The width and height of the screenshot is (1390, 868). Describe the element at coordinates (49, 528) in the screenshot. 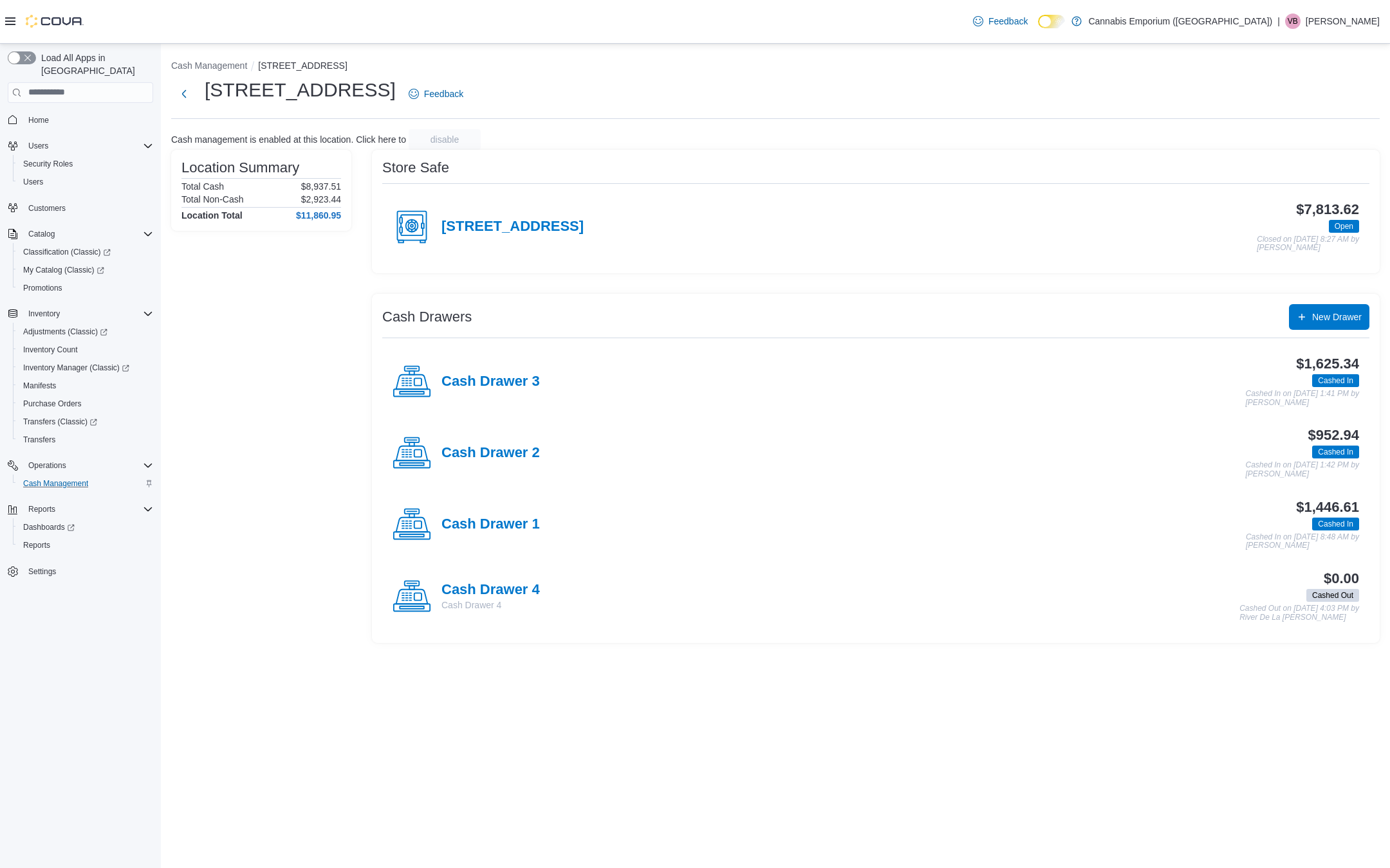

I see `span: Dashboards` at that location.